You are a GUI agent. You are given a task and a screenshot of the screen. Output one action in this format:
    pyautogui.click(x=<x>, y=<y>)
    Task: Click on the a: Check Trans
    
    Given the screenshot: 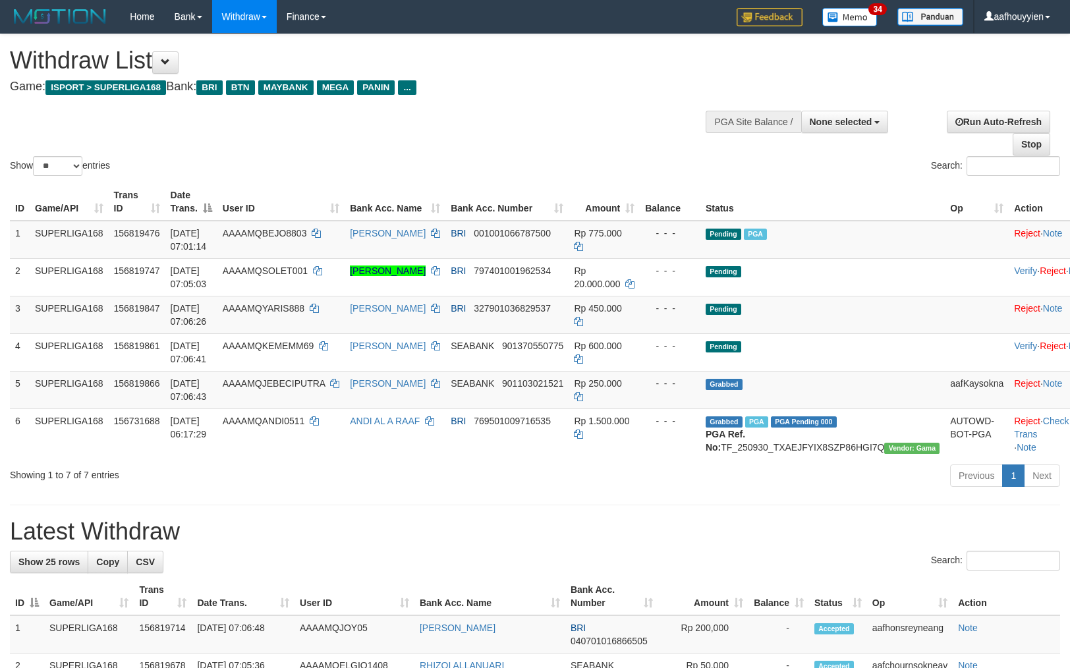 What is the action you would take?
    pyautogui.click(x=1041, y=428)
    